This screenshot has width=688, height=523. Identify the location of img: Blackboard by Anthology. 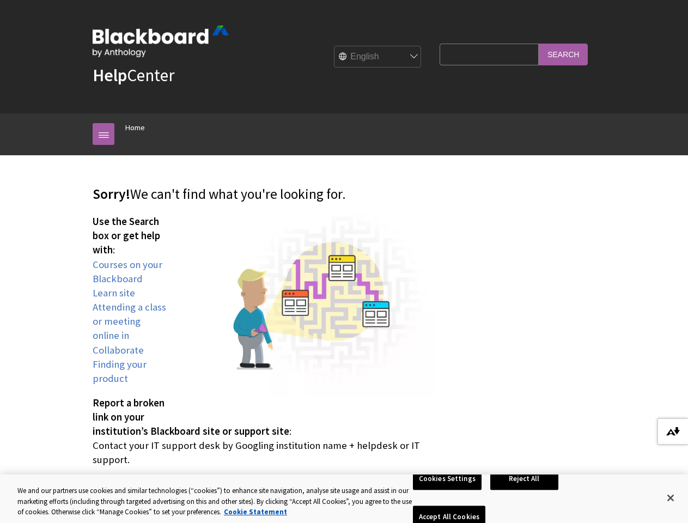
(161, 41).